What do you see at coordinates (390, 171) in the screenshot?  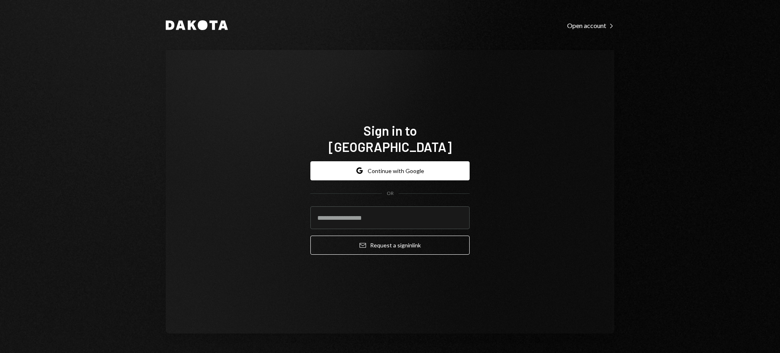 I see `button: Continue with Google` at bounding box center [390, 171].